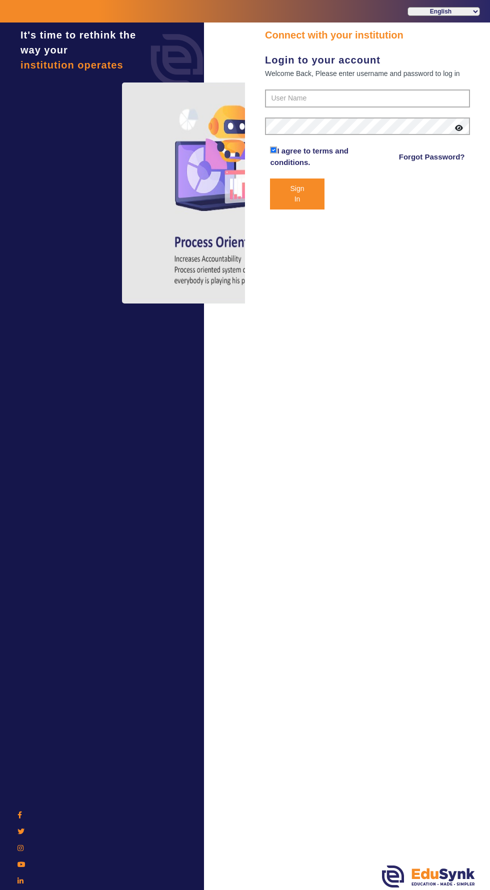 Image resolution: width=490 pixels, height=890 pixels. Describe the element at coordinates (428, 876) in the screenshot. I see `img: edusynk.png` at that location.